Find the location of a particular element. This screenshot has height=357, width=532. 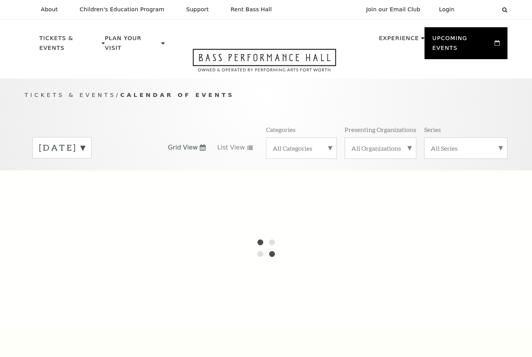

p: About is located at coordinates (49, 9).